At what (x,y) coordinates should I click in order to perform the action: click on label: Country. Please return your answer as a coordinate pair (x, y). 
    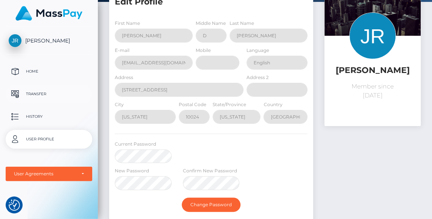
    Looking at the image, I should click on (273, 105).